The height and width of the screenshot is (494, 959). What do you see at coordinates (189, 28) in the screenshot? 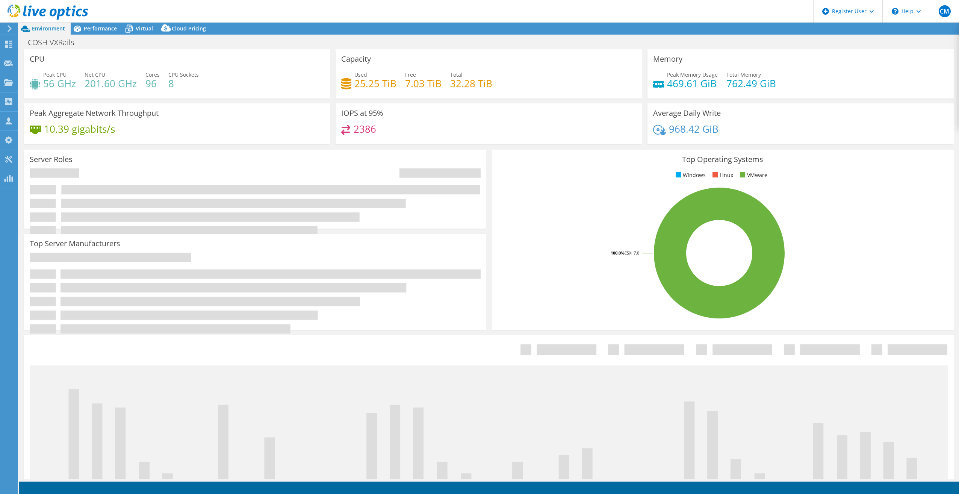
I see `span: Cloud Pricing` at bounding box center [189, 28].